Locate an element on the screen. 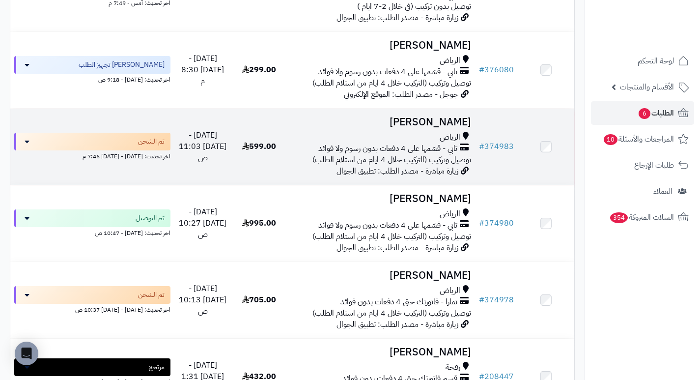 The height and width of the screenshot is (380, 700). span: 299.00 is located at coordinates (259, 70).